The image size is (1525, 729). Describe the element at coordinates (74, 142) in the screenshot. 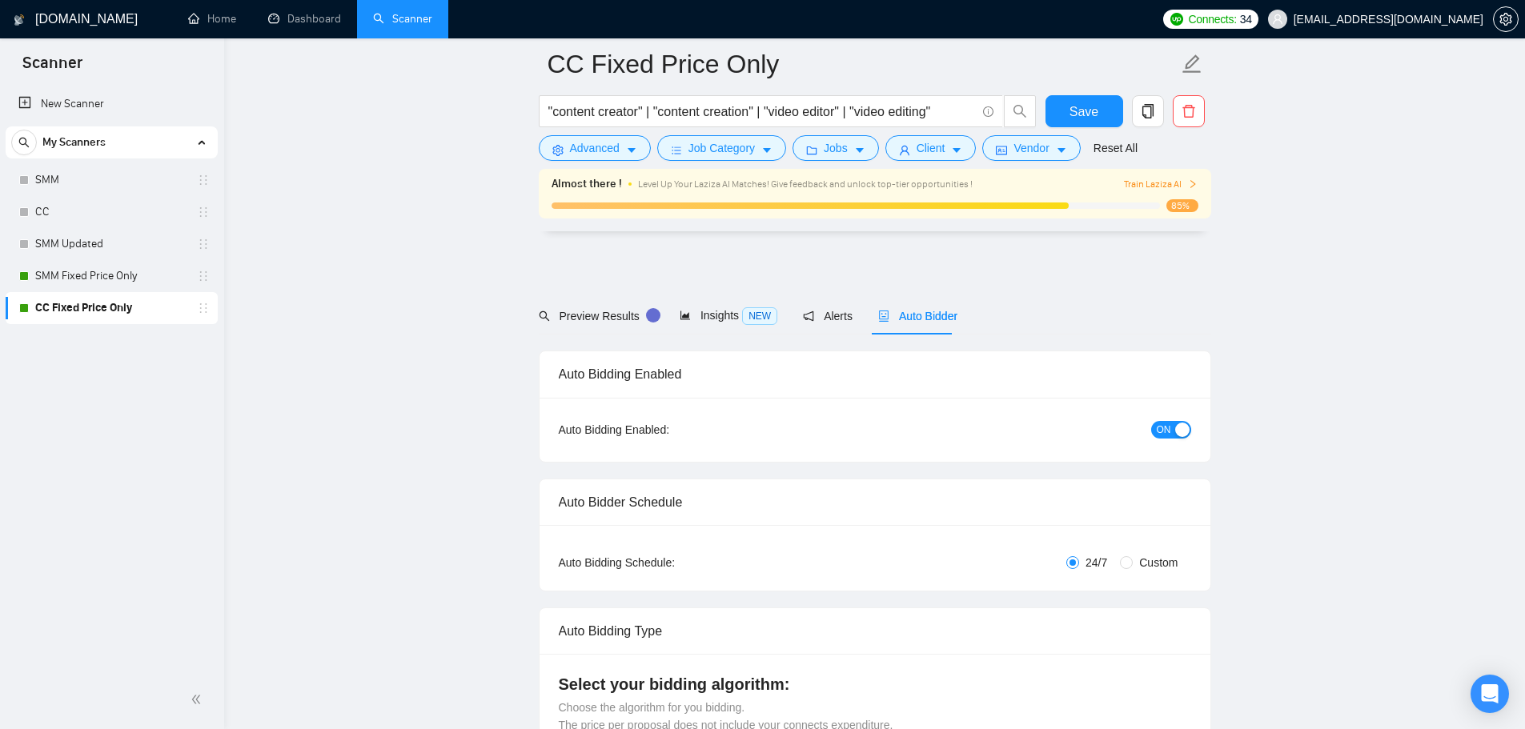

I see `span: My Scanners` at that location.